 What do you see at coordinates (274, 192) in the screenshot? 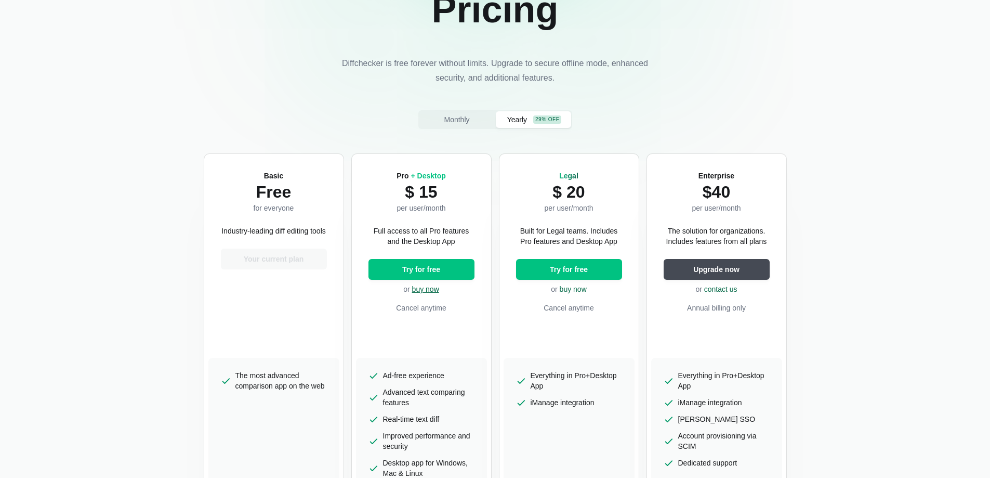
I see `p: Free` at bounding box center [274, 192].